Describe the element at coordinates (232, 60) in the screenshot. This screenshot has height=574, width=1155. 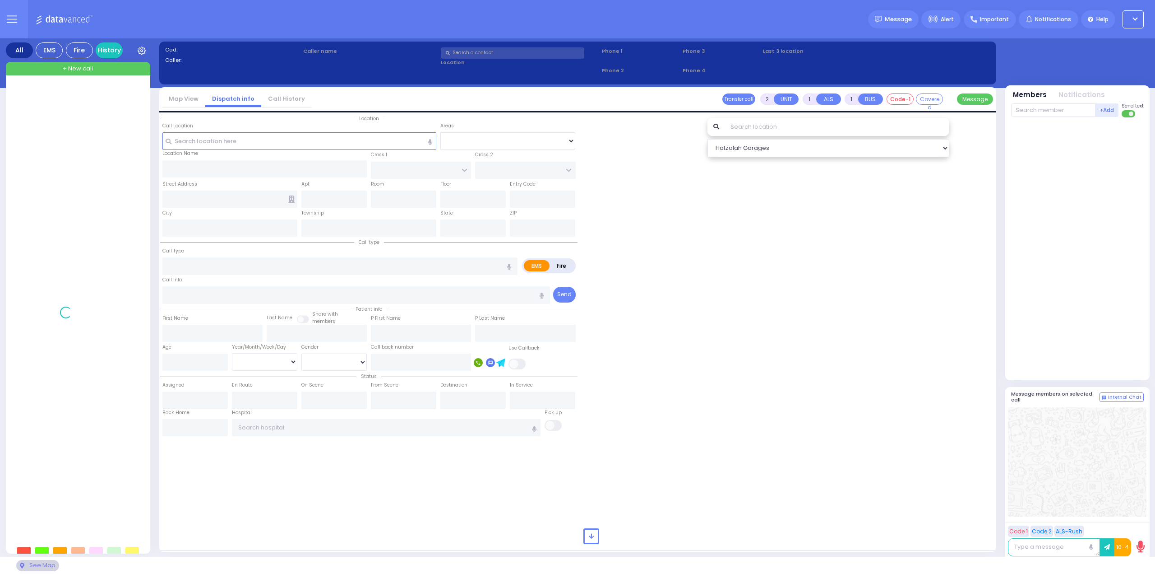
I see `label: Caller:` at that location.